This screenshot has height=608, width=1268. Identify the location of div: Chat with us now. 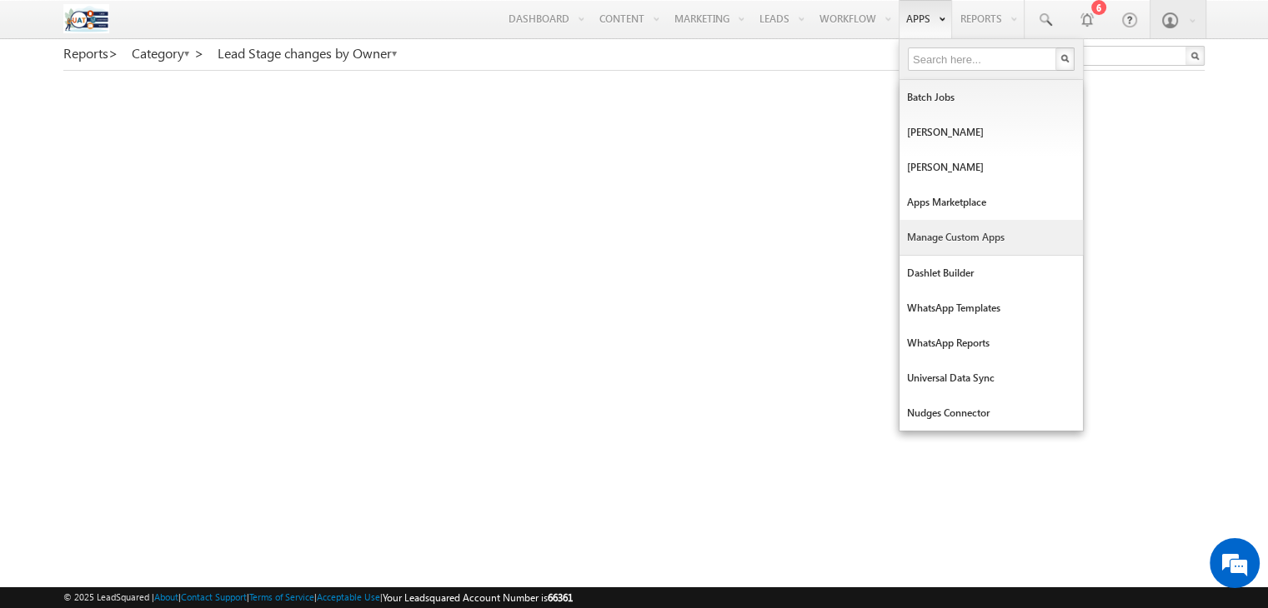
(183, 98).